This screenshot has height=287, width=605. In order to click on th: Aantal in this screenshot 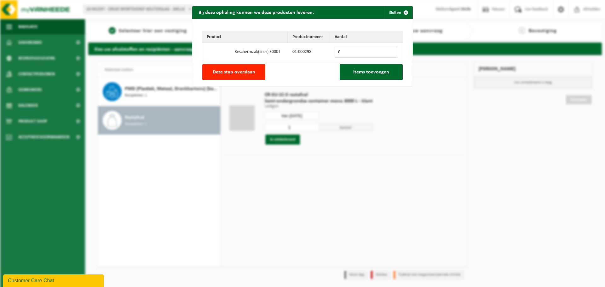, I will do `click(366, 37)`.